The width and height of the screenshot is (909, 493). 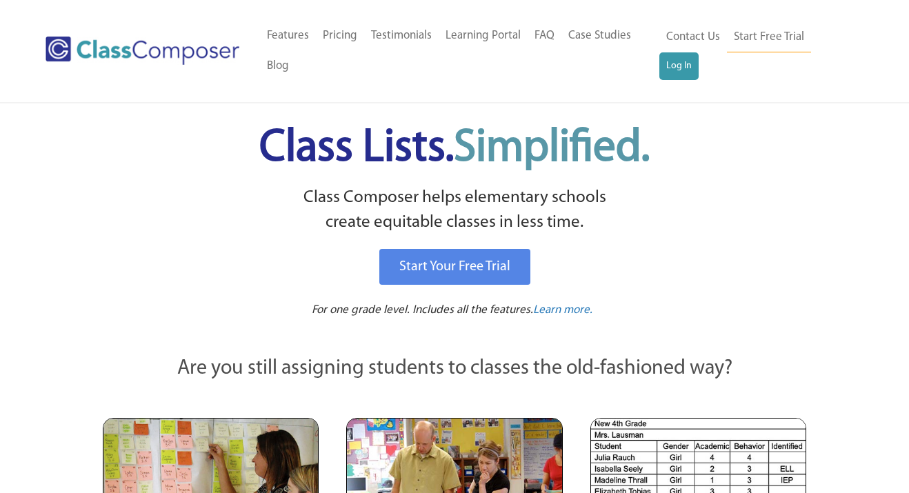 What do you see at coordinates (563, 310) in the screenshot?
I see `span: Learn more.` at bounding box center [563, 310].